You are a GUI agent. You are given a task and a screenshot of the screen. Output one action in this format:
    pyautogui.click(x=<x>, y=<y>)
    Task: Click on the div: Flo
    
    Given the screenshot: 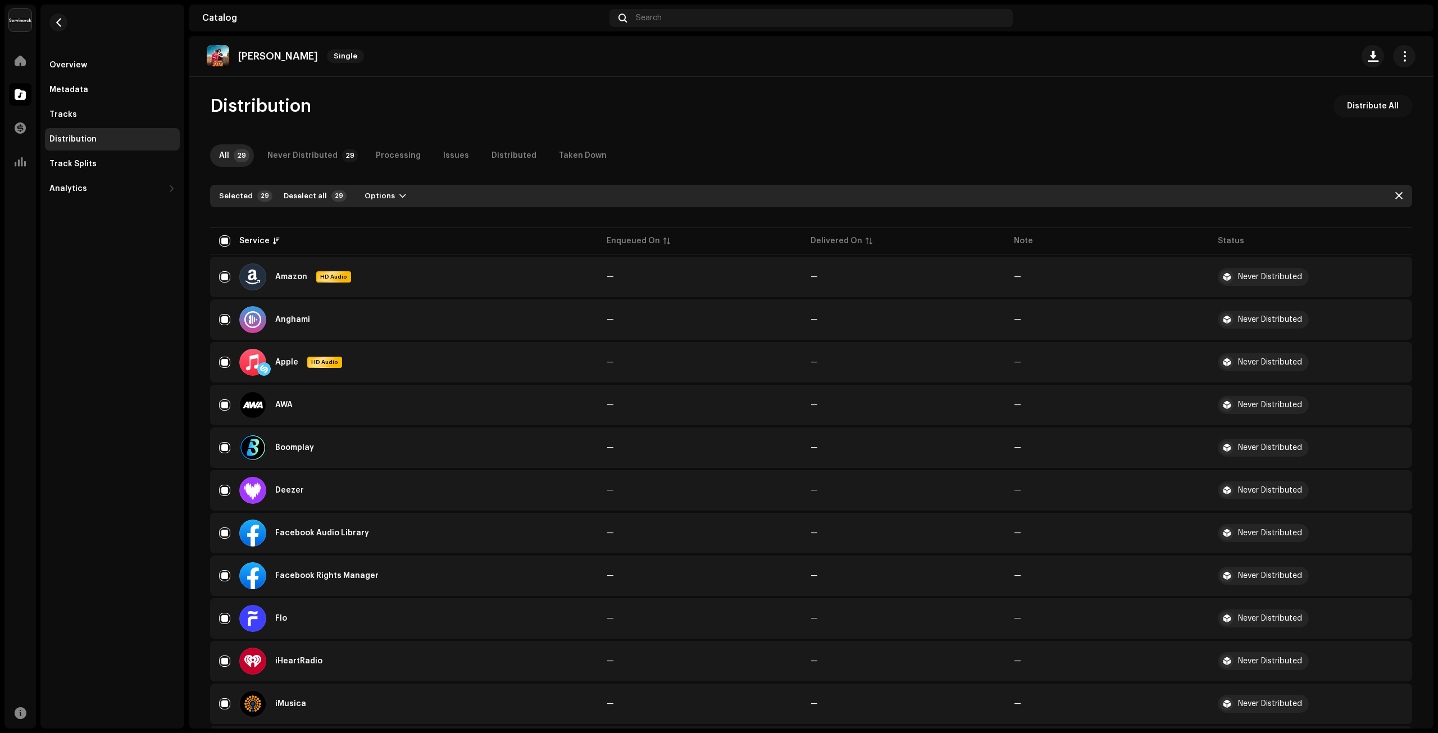 What is the action you would take?
    pyautogui.click(x=281, y=618)
    